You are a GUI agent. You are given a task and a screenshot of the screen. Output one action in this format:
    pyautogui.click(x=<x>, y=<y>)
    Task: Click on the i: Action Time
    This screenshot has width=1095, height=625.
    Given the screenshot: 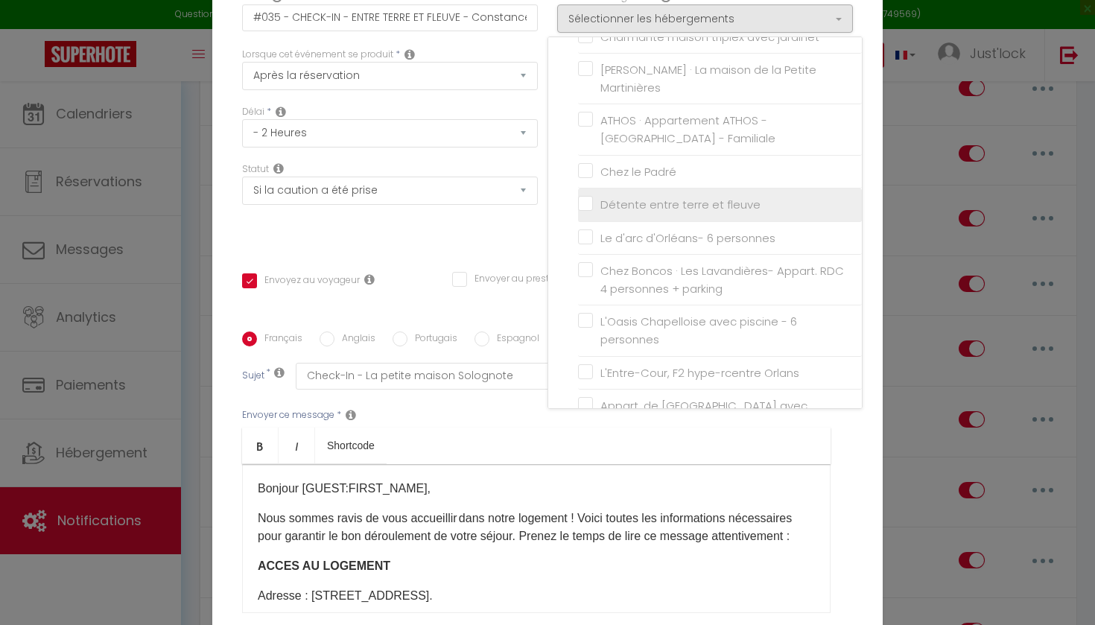 What is the action you would take?
    pyautogui.click(x=281, y=112)
    